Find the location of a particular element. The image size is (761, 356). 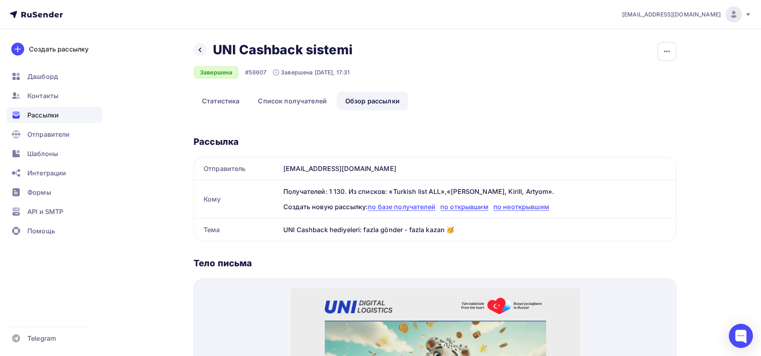

div: Завершена is located at coordinates (216, 72).